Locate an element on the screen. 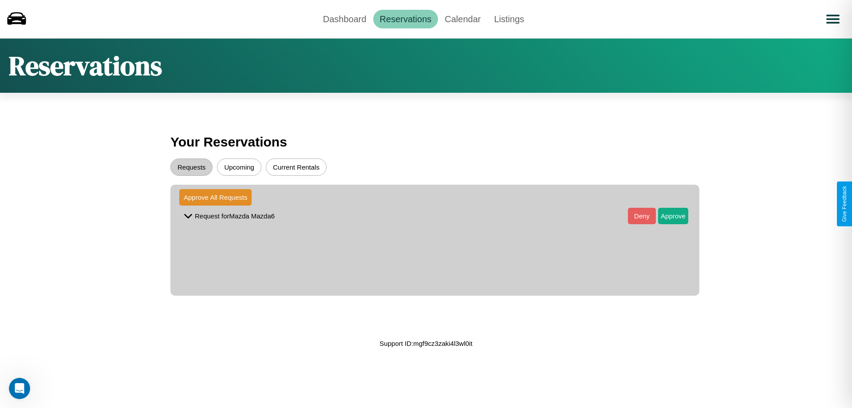 The image size is (852, 408). button: Requests is located at coordinates (191, 167).